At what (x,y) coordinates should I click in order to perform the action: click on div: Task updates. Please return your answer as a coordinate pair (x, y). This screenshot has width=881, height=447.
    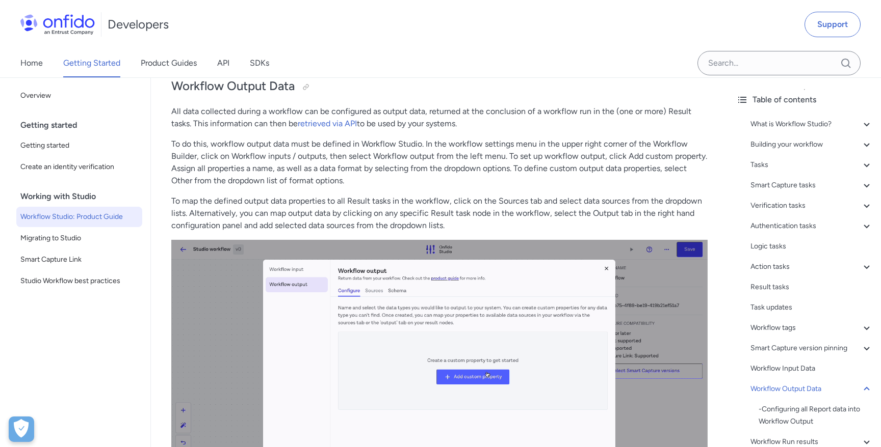
    Looking at the image, I should click on (811, 308).